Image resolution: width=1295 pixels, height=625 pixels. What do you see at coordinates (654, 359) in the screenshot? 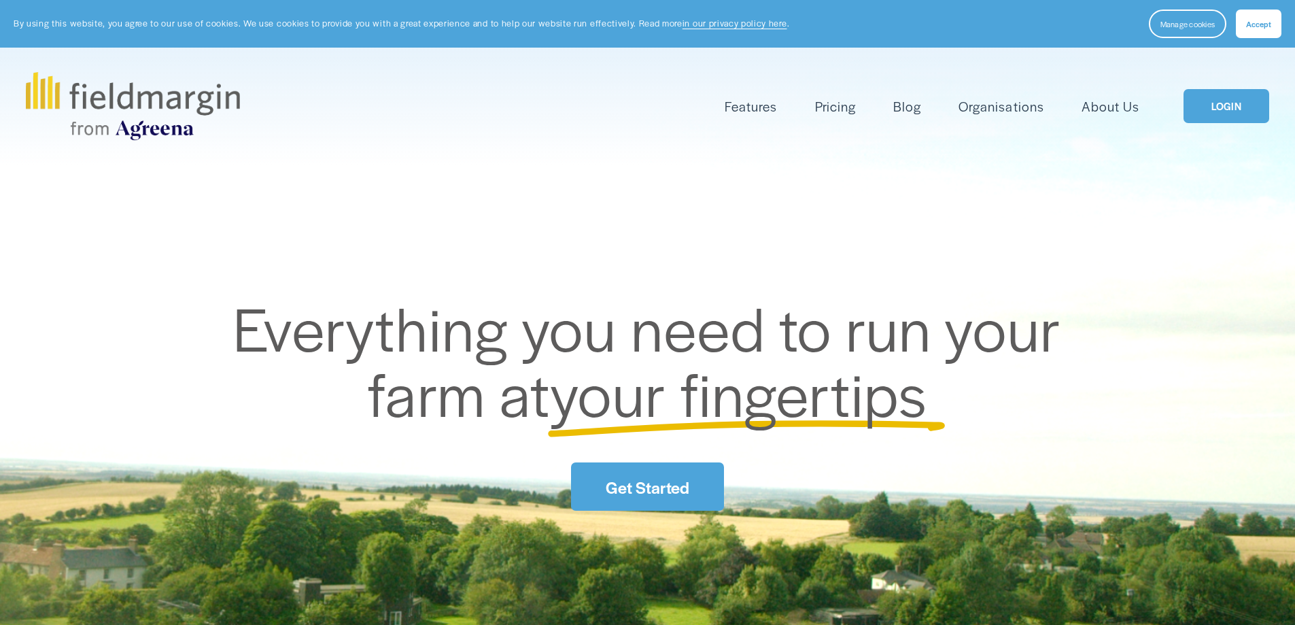
I see `span: Everything you need to run your farm at` at bounding box center [654, 359].